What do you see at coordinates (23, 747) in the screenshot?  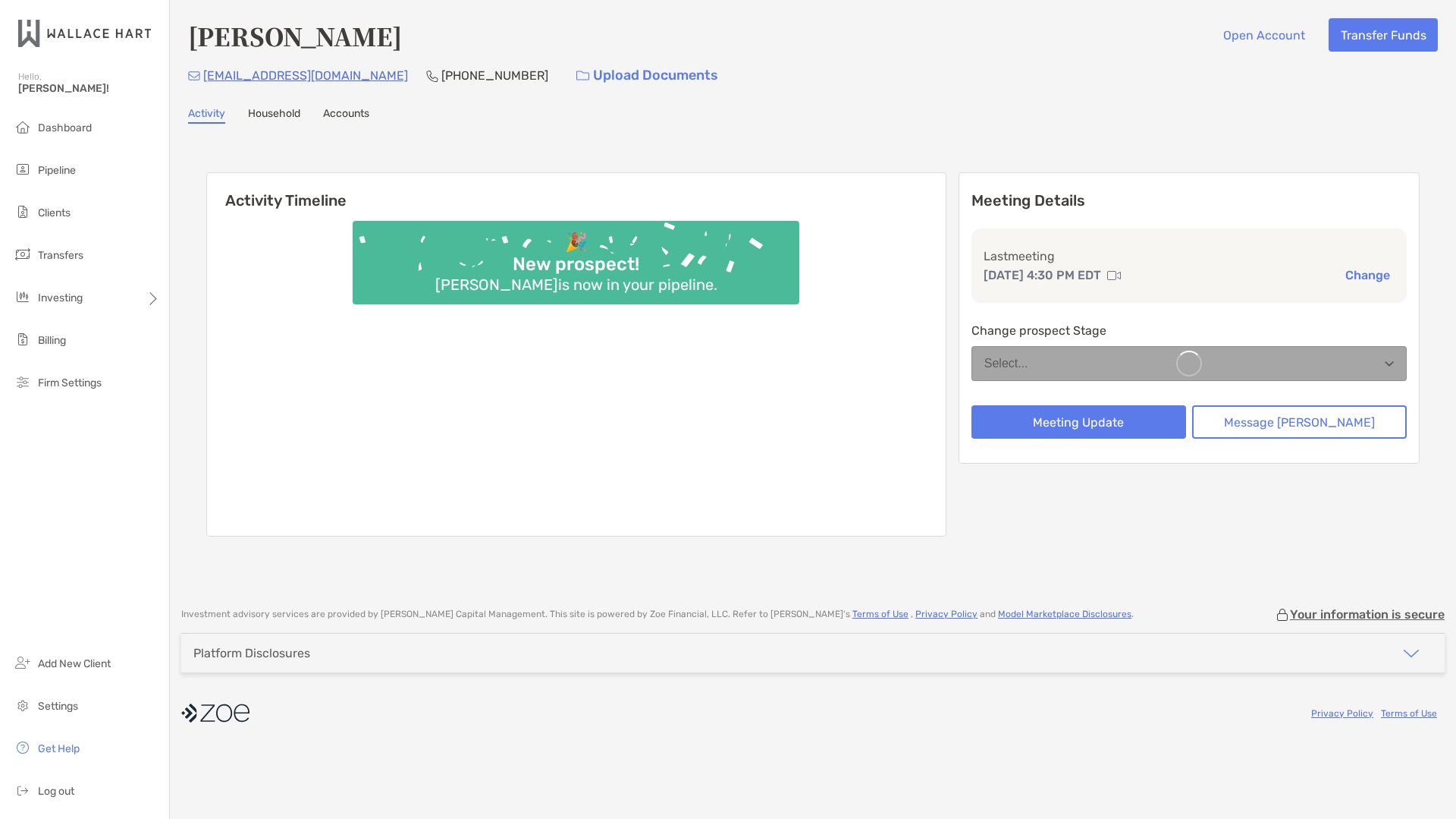 I see `img: get-help icon` at bounding box center [23, 747].